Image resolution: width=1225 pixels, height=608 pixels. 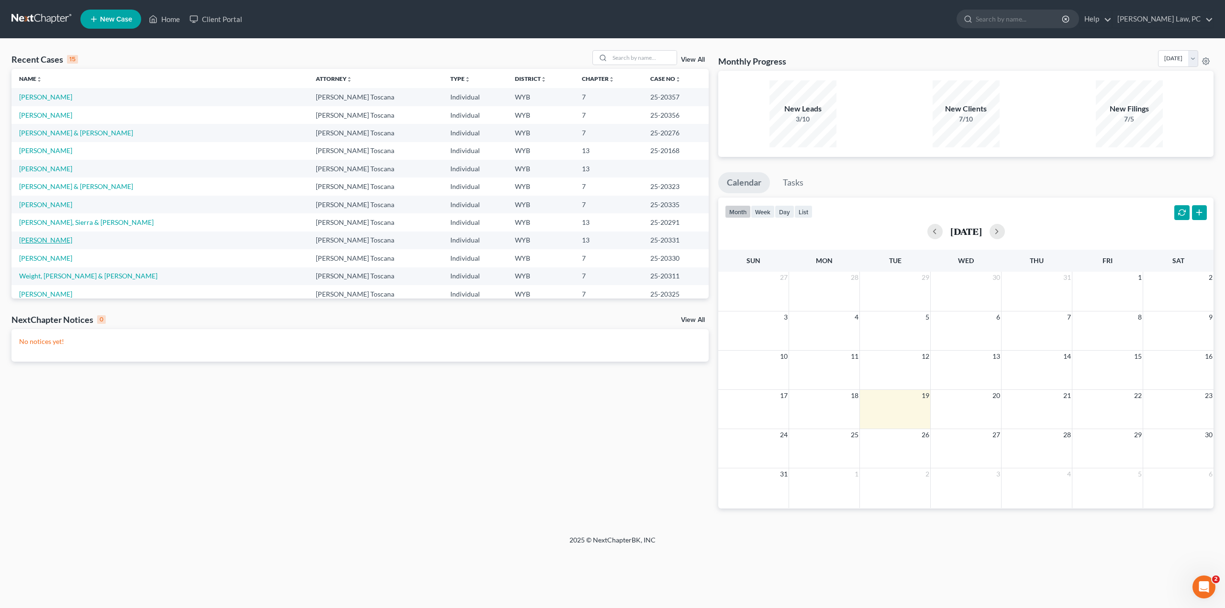 What do you see at coordinates (460, 78) in the screenshot?
I see `a: Typeunfold_more` at bounding box center [460, 78].